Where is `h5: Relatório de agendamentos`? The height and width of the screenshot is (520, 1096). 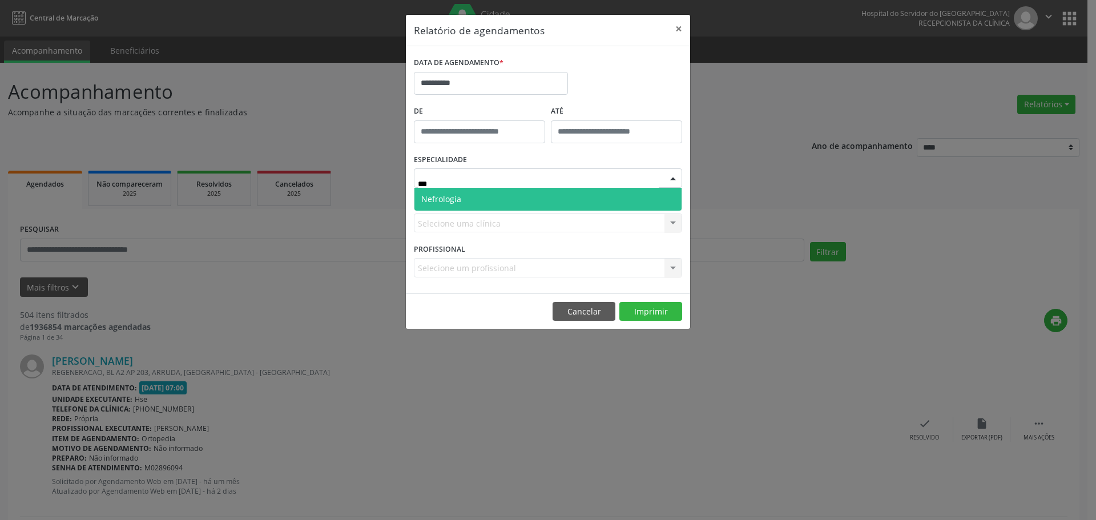
h5: Relatório de agendamentos is located at coordinates (479, 30).